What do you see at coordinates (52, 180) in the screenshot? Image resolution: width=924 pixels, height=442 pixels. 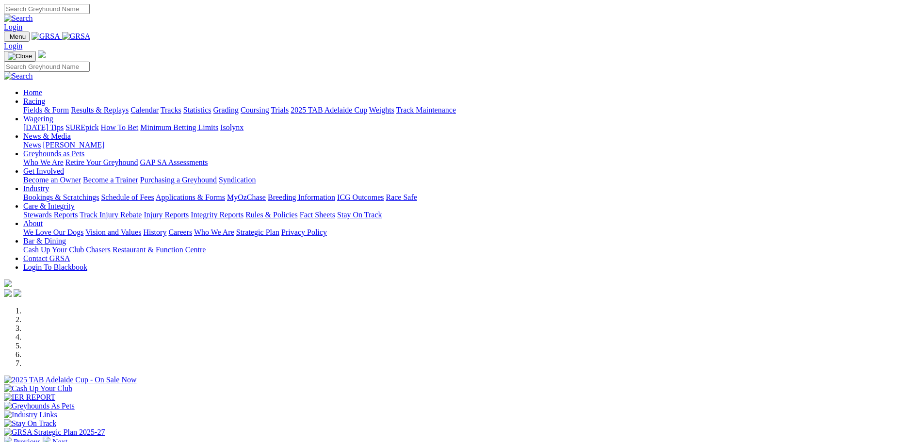 I see `a: Become an Owner` at bounding box center [52, 180].